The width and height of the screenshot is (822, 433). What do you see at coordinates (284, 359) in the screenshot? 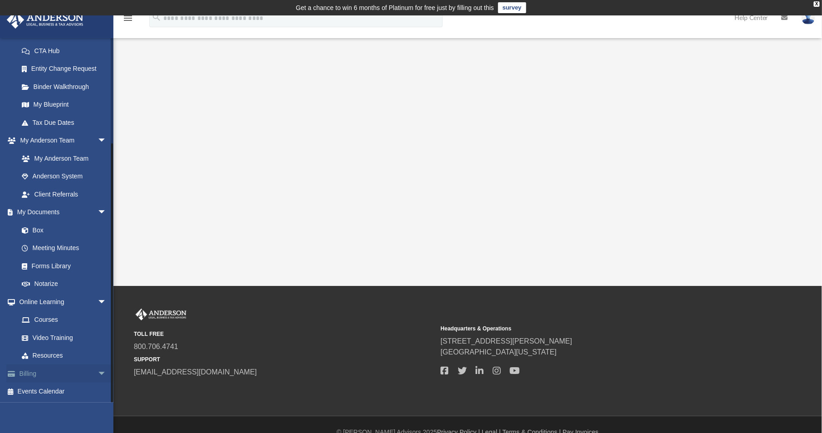
I see `small: SUPPORT` at bounding box center [284, 359].